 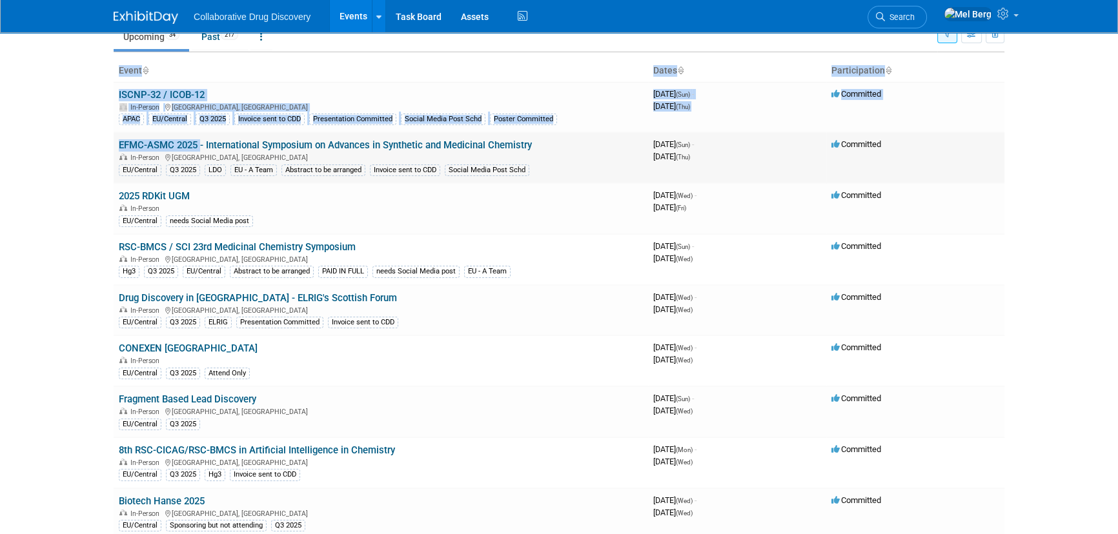 I want to click on a: Upcoming34, so click(x=151, y=37).